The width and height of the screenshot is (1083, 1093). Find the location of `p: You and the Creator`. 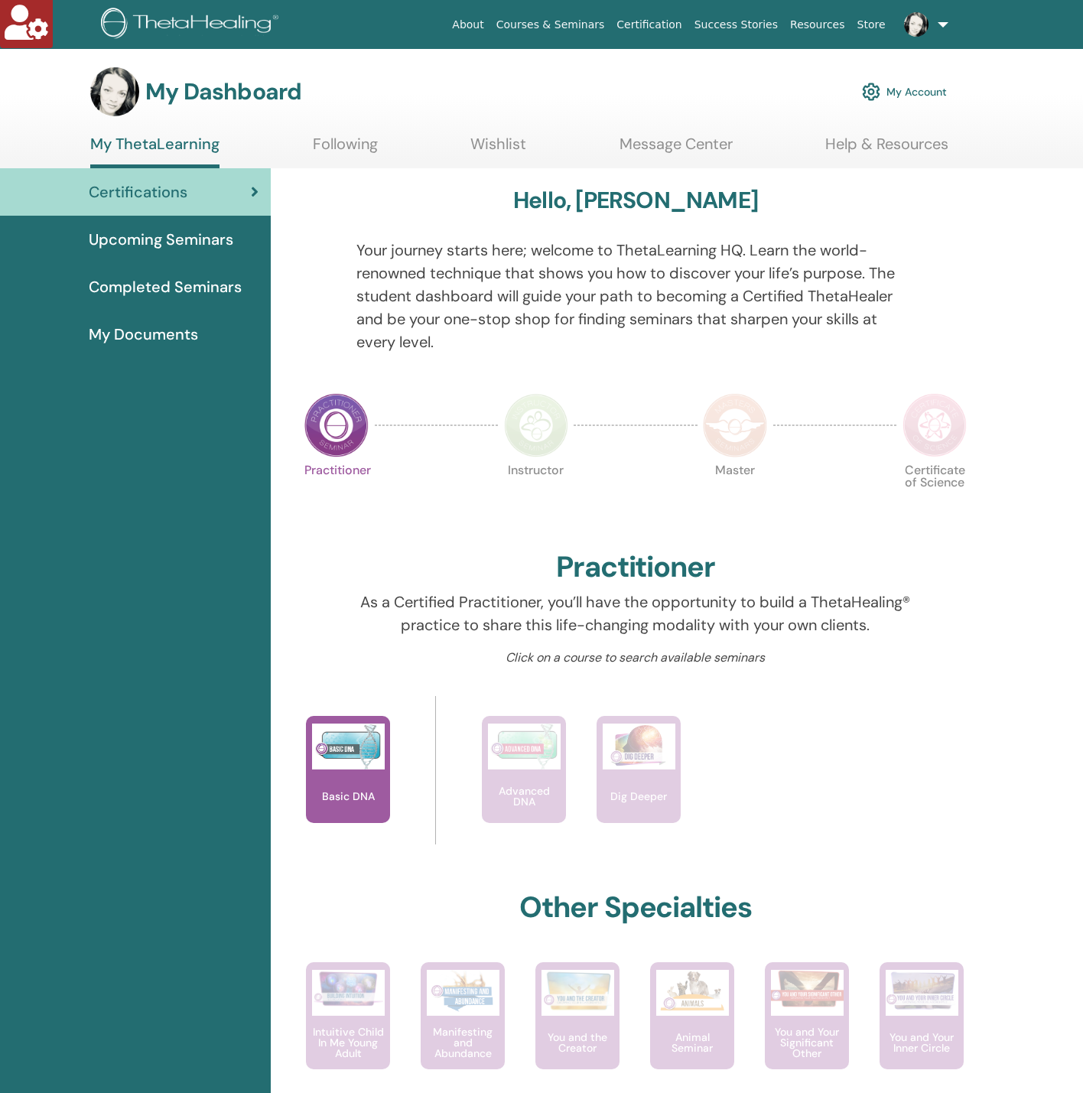

p: You and the Creator is located at coordinates (578, 1043).